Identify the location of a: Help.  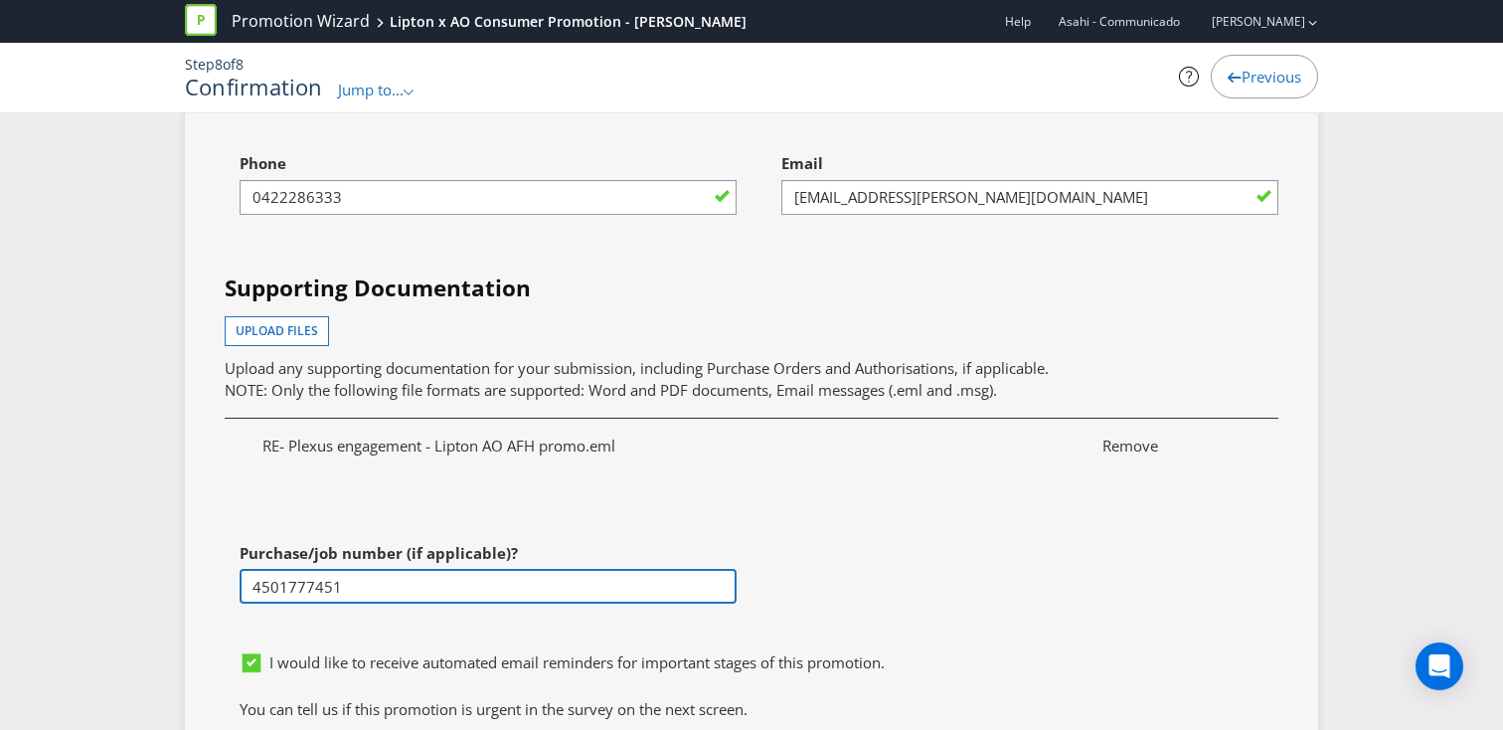
(1018, 21).